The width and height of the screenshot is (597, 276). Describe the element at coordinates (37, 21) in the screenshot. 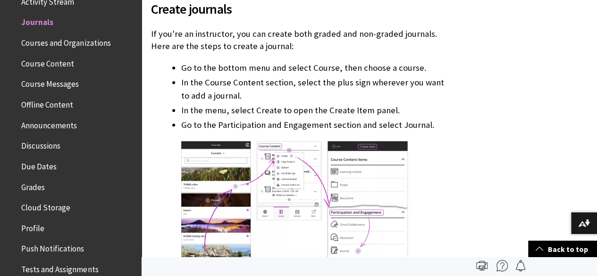

I see `span: Journals` at that location.